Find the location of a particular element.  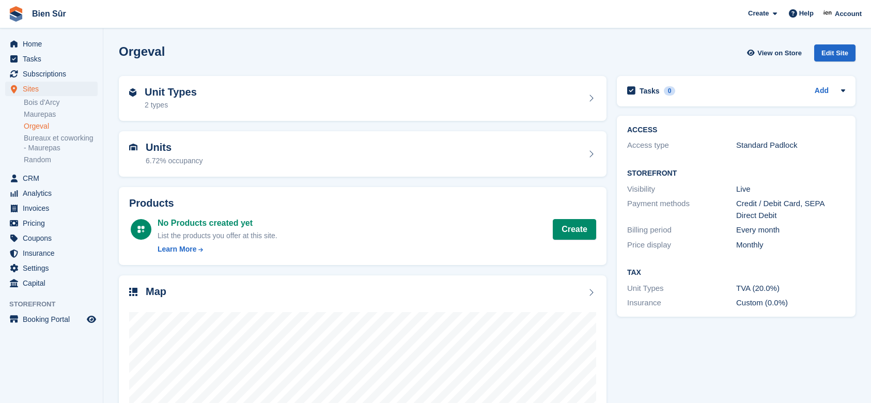

h2: Tasks is located at coordinates (650, 91).